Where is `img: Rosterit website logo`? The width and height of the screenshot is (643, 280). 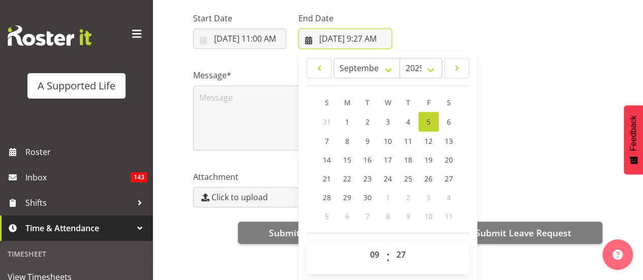 img: Rosterit website logo is located at coordinates (49, 36).